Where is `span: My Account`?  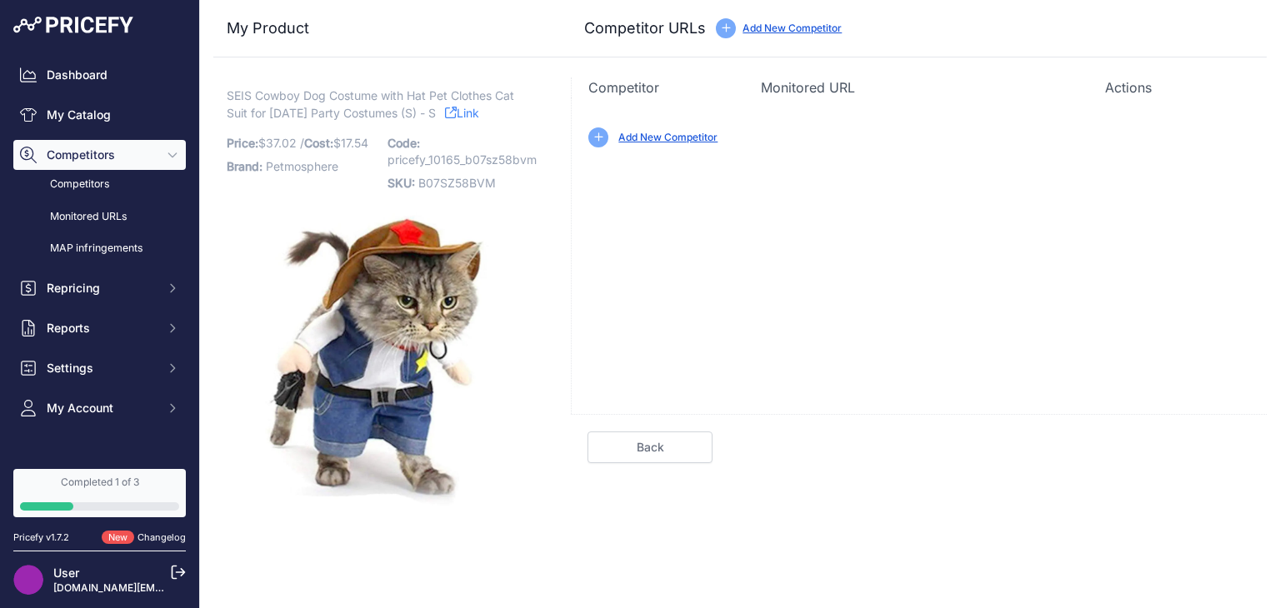
span: My Account is located at coordinates (101, 408).